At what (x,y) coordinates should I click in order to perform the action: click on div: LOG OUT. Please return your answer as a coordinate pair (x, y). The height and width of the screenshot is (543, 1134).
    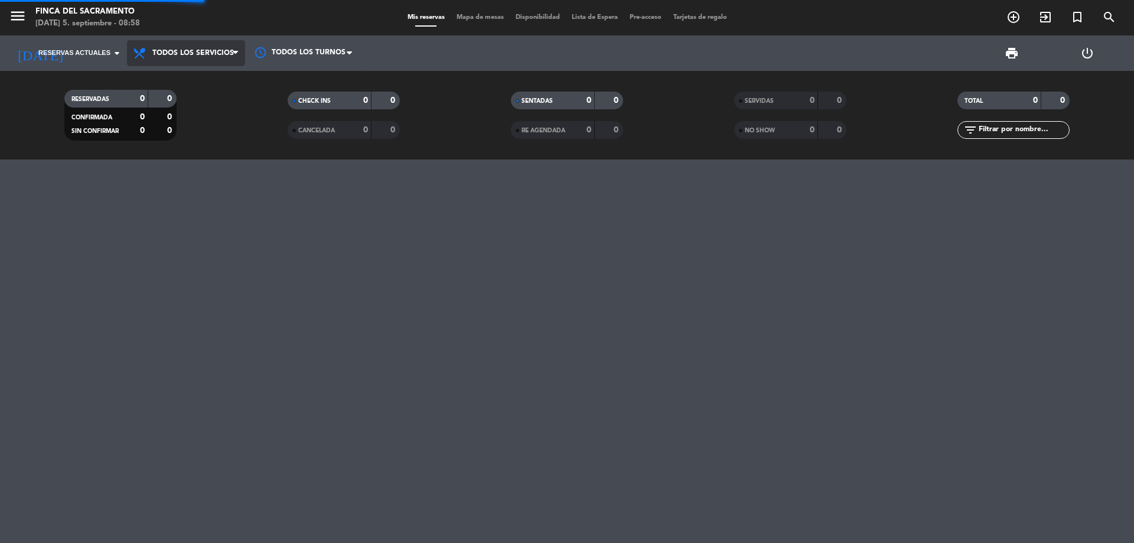
    Looking at the image, I should click on (1087, 53).